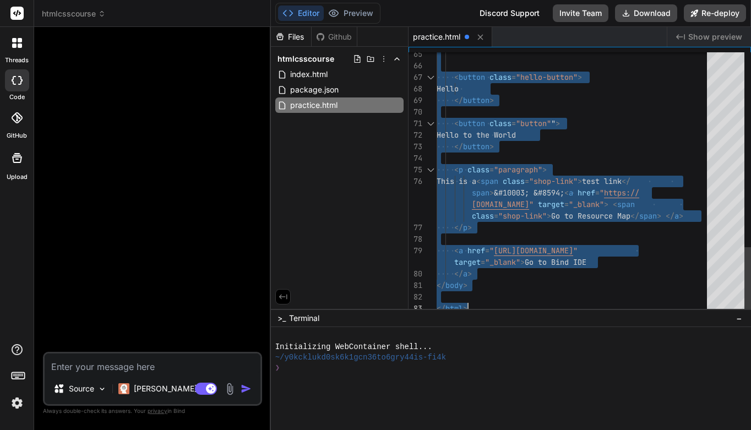 The image size is (751, 430). What do you see at coordinates (415, 123) in the screenshot?
I see `div: 71` at bounding box center [415, 123].